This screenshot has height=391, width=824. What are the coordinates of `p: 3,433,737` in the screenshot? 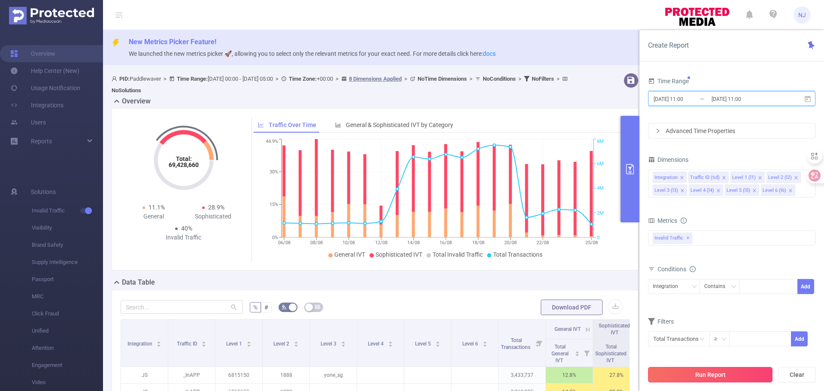 It's located at (522, 375).